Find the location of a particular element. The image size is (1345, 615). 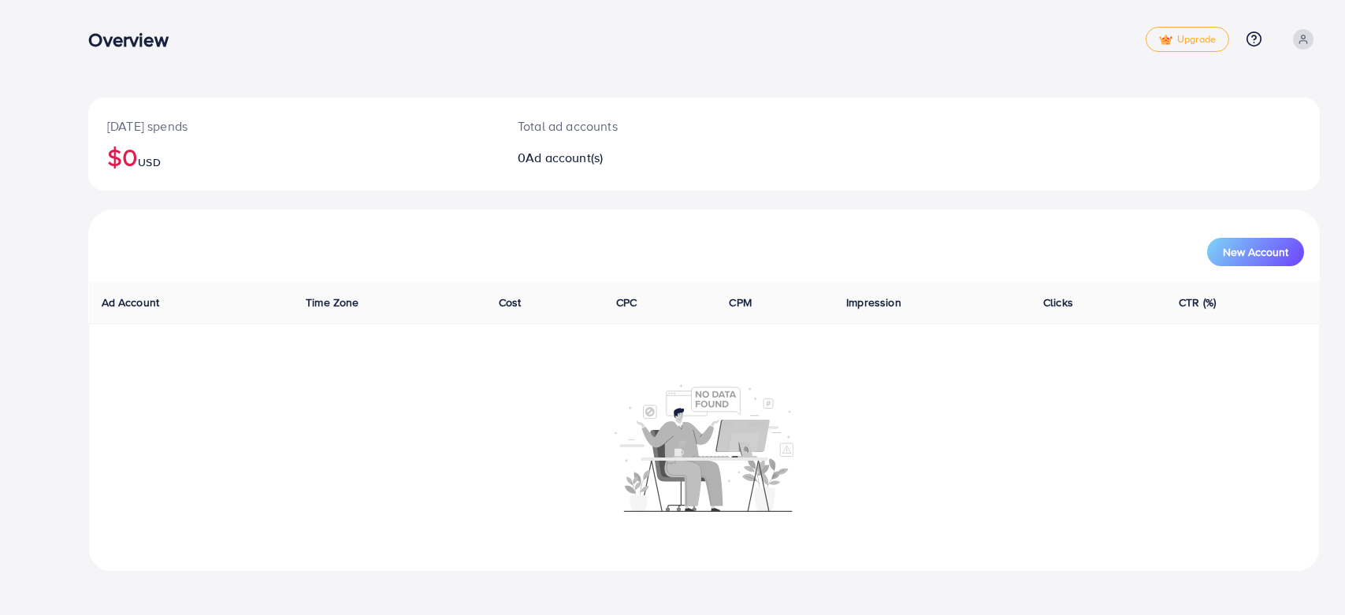

span: CPM is located at coordinates (740, 303).